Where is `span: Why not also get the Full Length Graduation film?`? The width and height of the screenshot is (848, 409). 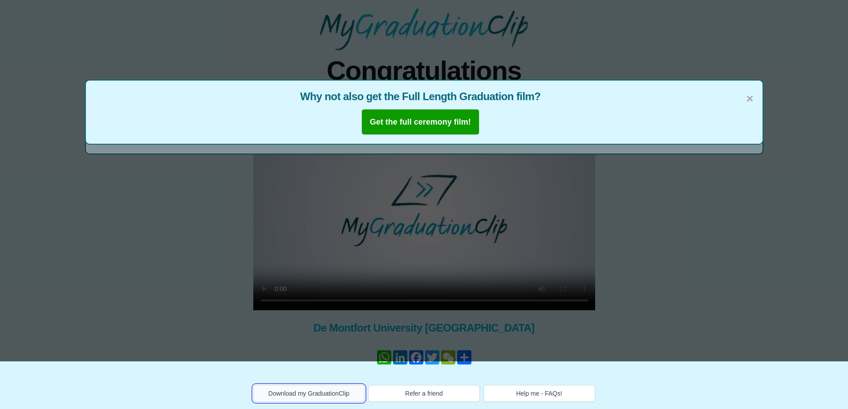 span: Why not also get the Full Length Graduation film? is located at coordinates (424, 97).